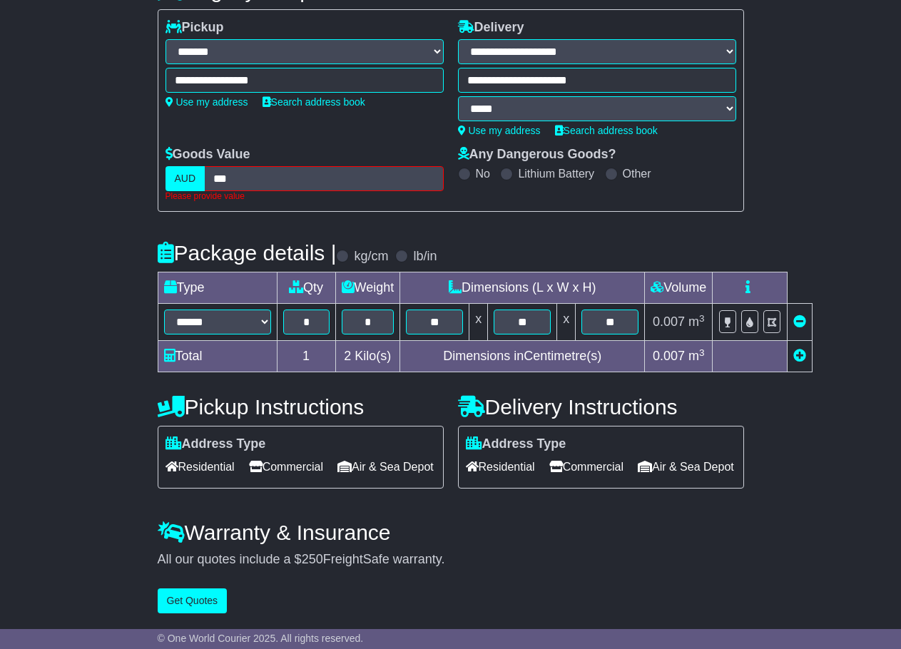 The image size is (901, 649). Describe the element at coordinates (637, 173) in the screenshot. I see `label: Other` at that location.